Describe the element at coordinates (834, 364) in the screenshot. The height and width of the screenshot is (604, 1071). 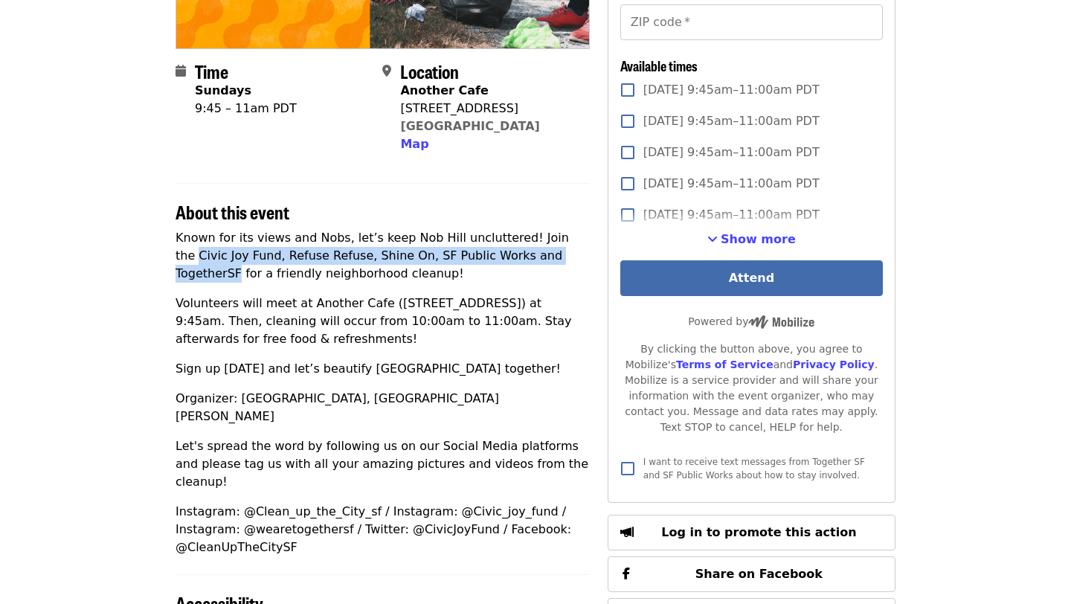
I see `a: Privacy Policy` at that location.